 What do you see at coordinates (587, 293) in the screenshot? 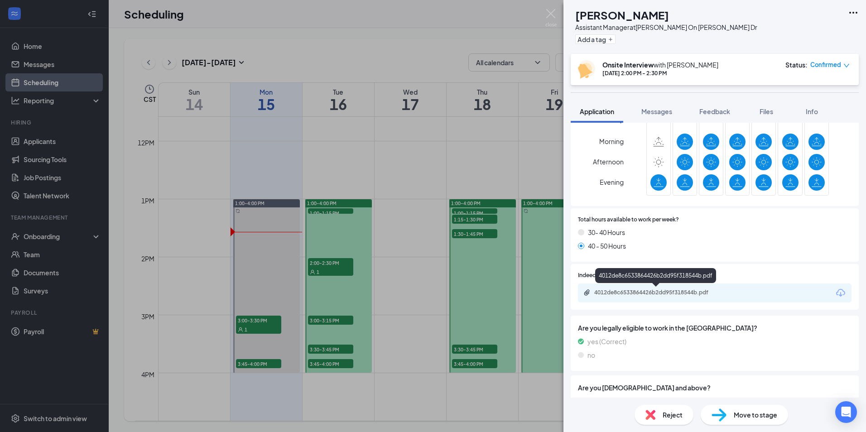
I see `svg: Paperclip` at bounding box center [587, 293].